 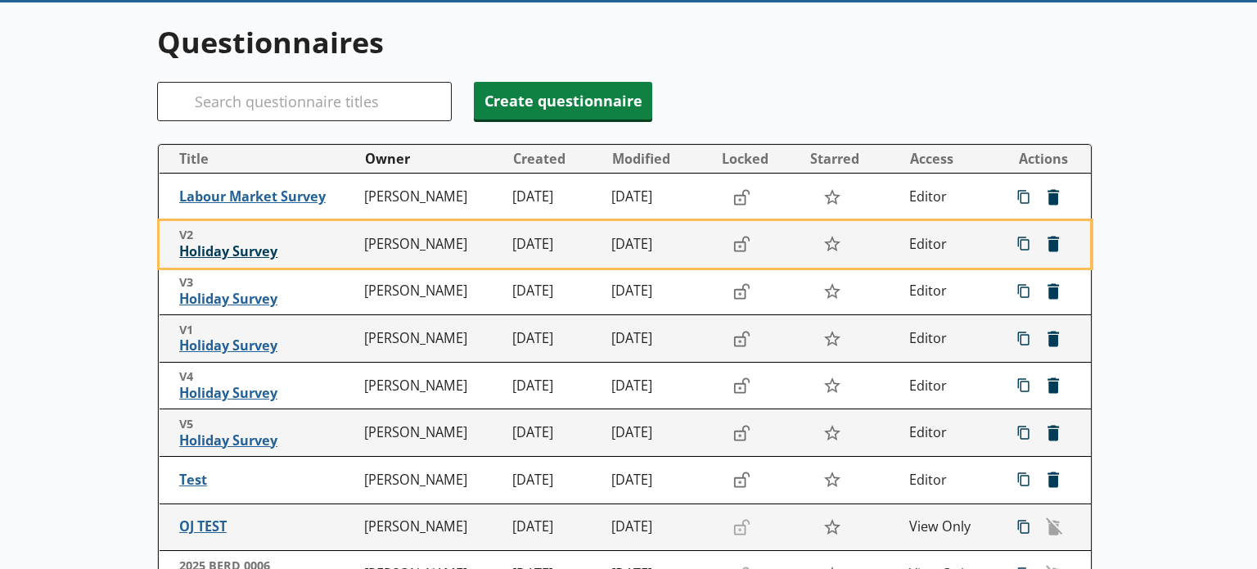 I want to click on span: V5, so click(x=268, y=424).